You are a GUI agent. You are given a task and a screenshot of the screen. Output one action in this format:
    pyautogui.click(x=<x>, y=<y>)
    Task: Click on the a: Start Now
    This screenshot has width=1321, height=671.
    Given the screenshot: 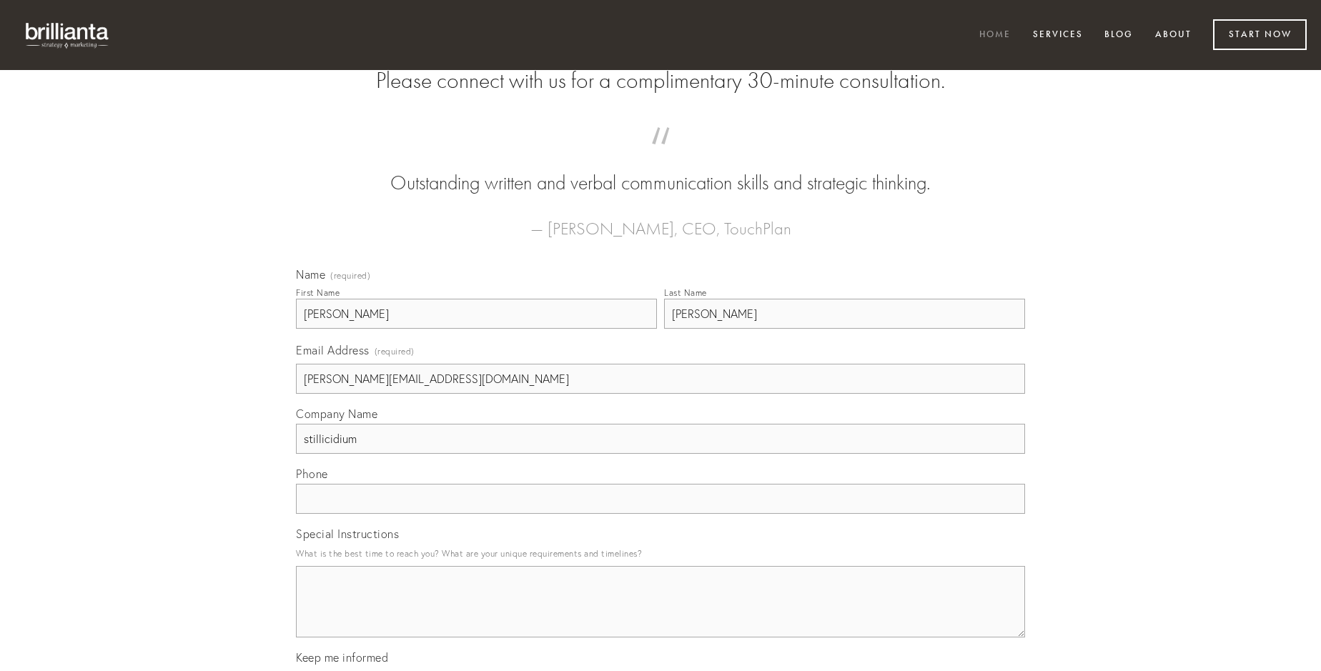 What is the action you would take?
    pyautogui.click(x=1260, y=34)
    